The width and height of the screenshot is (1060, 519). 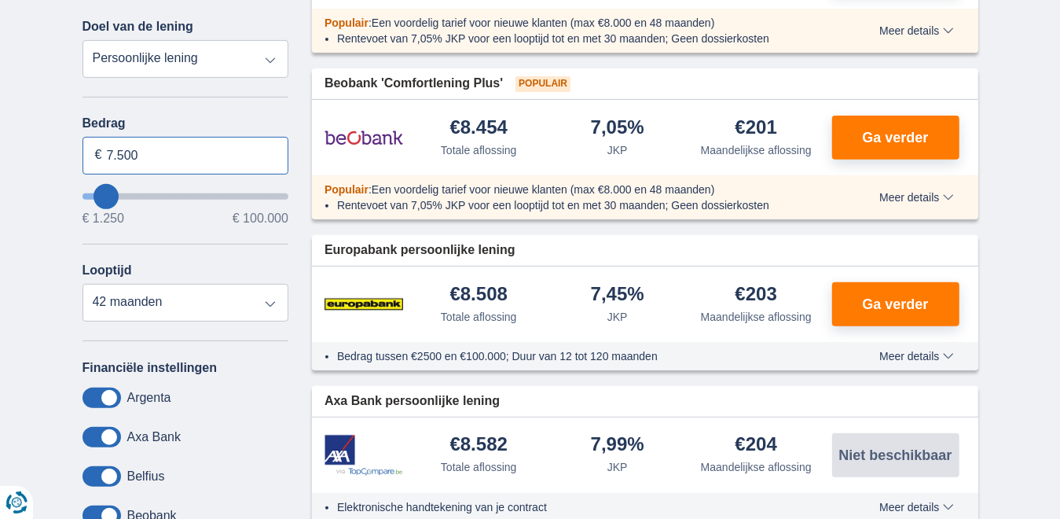 I want to click on span: Axa Bank persoonlijke lening, so click(x=412, y=401).